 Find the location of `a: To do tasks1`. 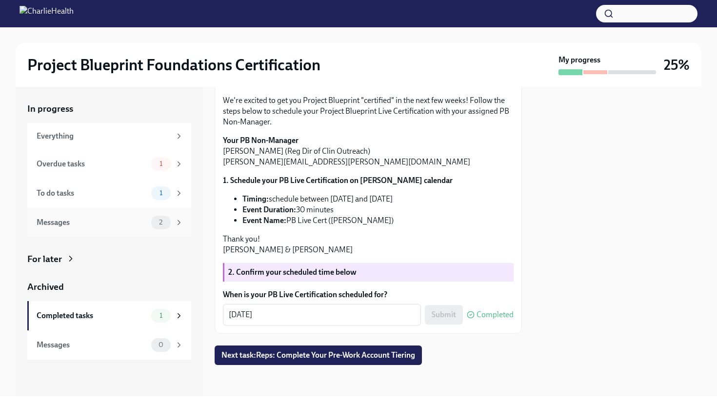

a: To do tasks1 is located at coordinates (109, 193).